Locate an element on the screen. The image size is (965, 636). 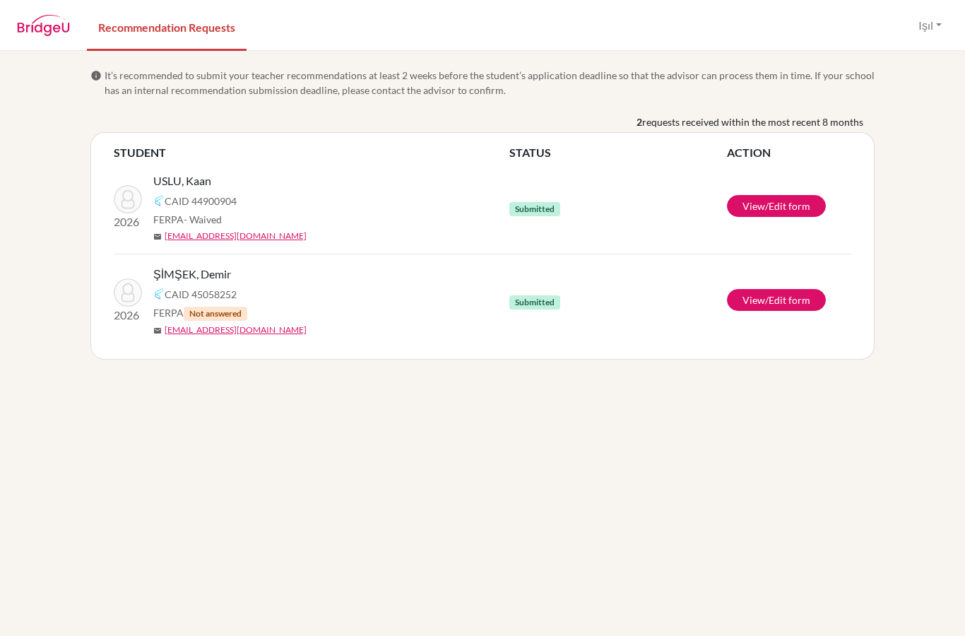
span: info is located at coordinates (96, 76).